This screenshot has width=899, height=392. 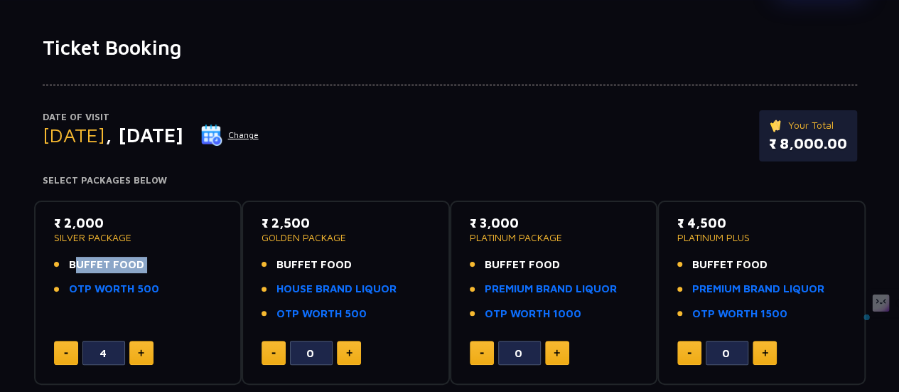 What do you see at coordinates (554, 237) in the screenshot?
I see `p: PLATINUM PACKAGE` at bounding box center [554, 237].